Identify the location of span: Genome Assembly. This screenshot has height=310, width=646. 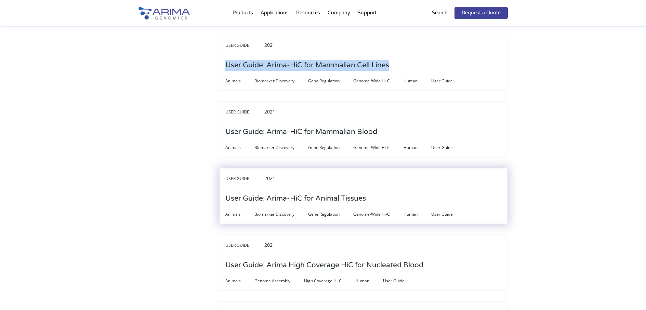
(279, 281).